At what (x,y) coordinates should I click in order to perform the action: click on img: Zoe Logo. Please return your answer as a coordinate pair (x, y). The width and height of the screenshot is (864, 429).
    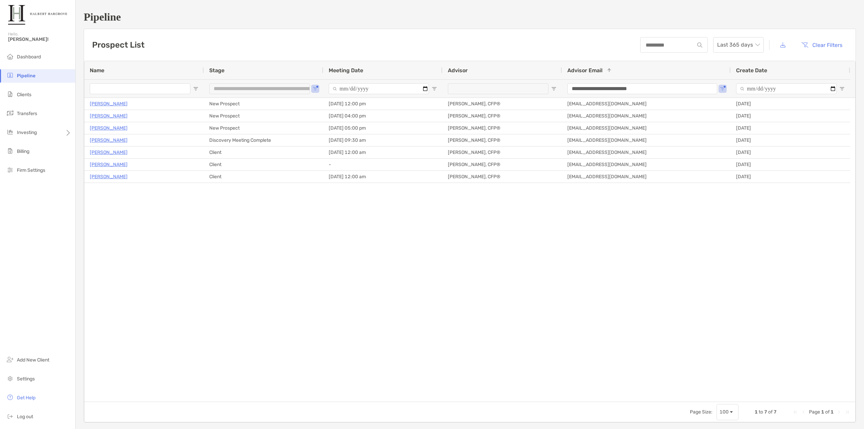
    Looking at the image, I should click on (37, 15).